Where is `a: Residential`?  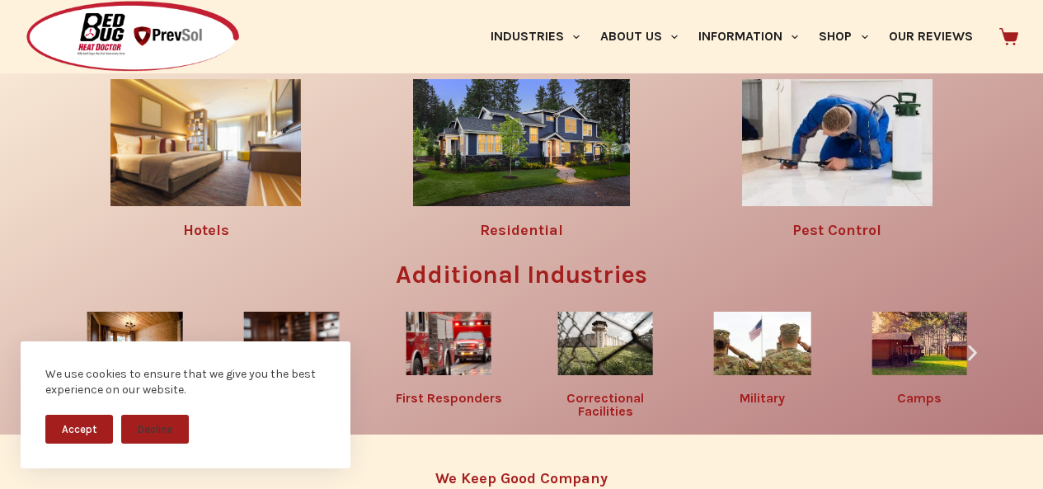 a: Residential is located at coordinates (521, 230).